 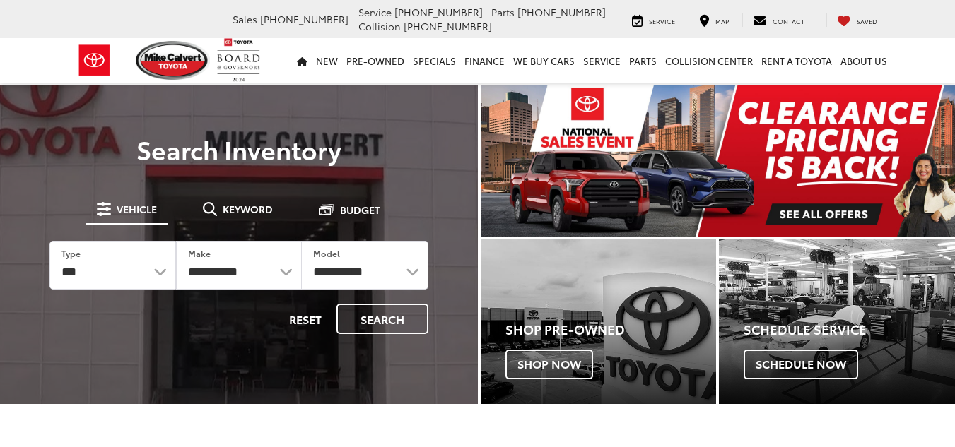 I want to click on span: Parts, so click(x=502, y=12).